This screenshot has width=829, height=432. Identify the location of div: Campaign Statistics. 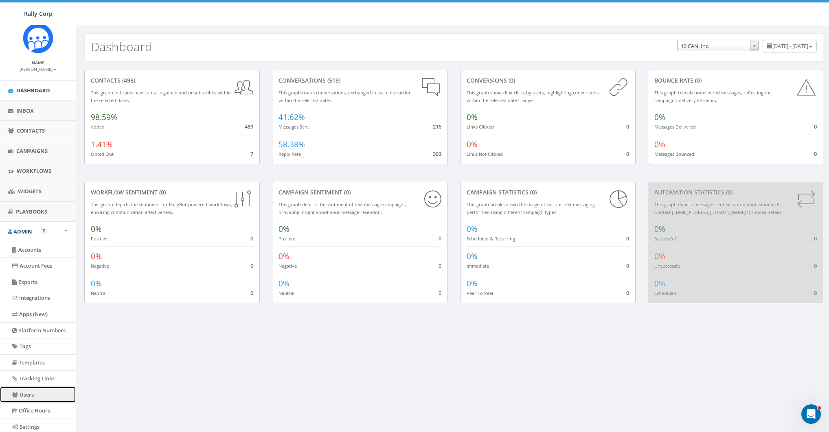
(548, 193).